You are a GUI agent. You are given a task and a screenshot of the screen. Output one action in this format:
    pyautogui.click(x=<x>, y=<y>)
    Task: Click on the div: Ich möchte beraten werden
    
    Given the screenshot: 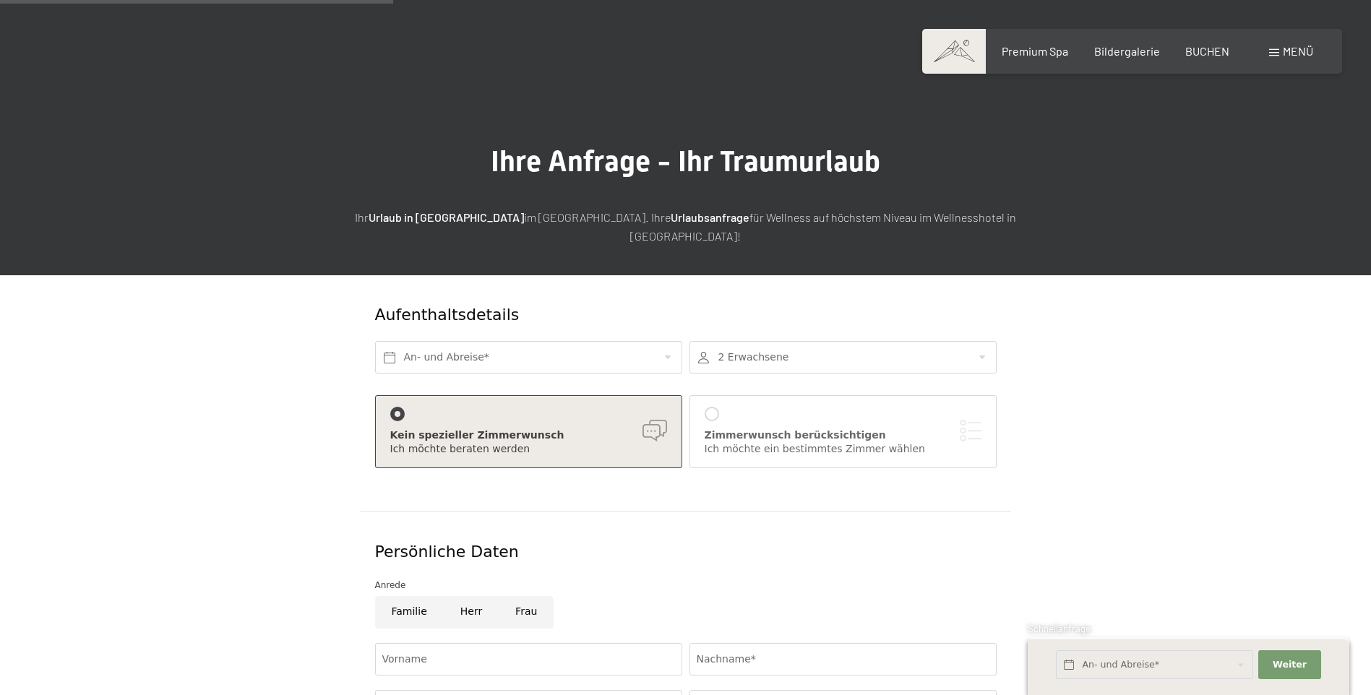 What is the action you would take?
    pyautogui.click(x=528, y=450)
    